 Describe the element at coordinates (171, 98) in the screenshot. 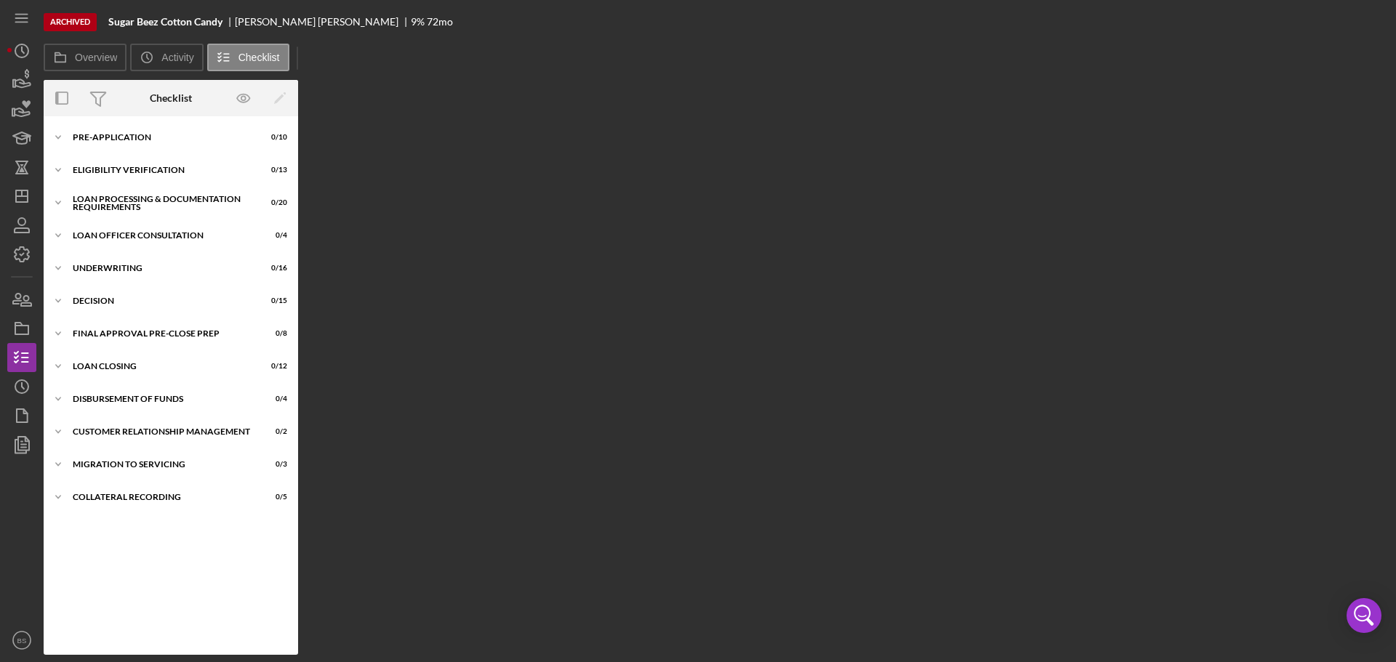

I see `div: Checklist` at that location.